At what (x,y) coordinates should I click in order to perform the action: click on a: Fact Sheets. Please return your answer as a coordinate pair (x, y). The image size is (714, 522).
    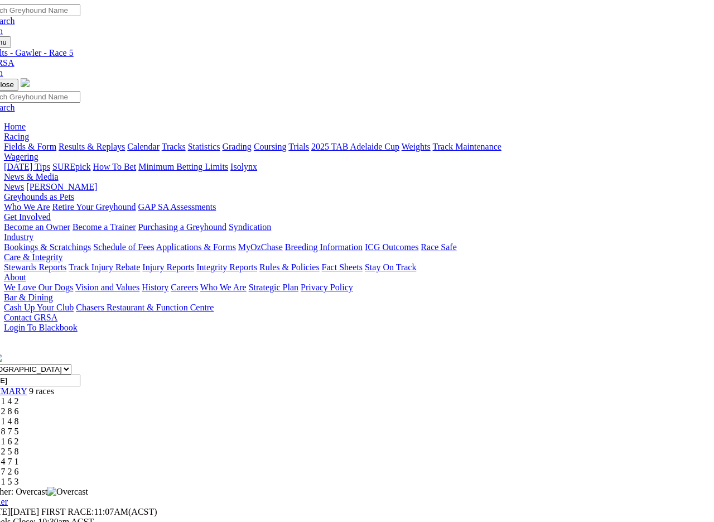
    Looking at the image, I should click on (342, 267).